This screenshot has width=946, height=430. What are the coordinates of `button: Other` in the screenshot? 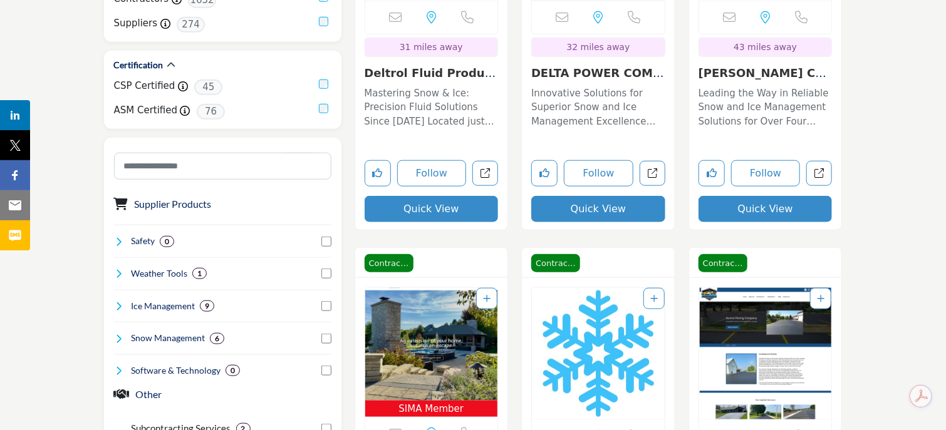 It's located at (149, 395).